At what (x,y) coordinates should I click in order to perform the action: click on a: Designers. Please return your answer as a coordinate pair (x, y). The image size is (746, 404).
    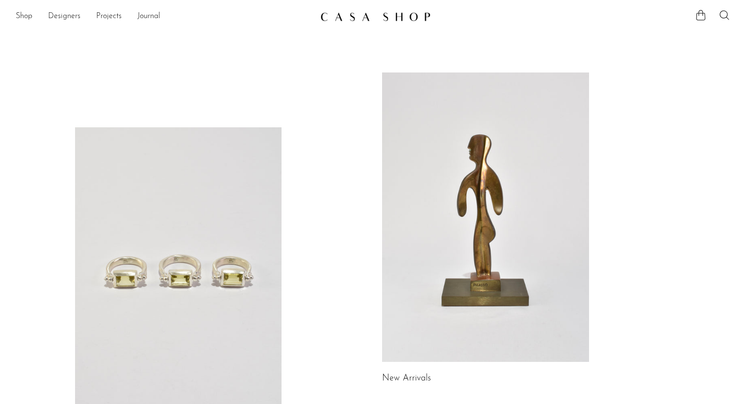
    Looking at the image, I should click on (64, 17).